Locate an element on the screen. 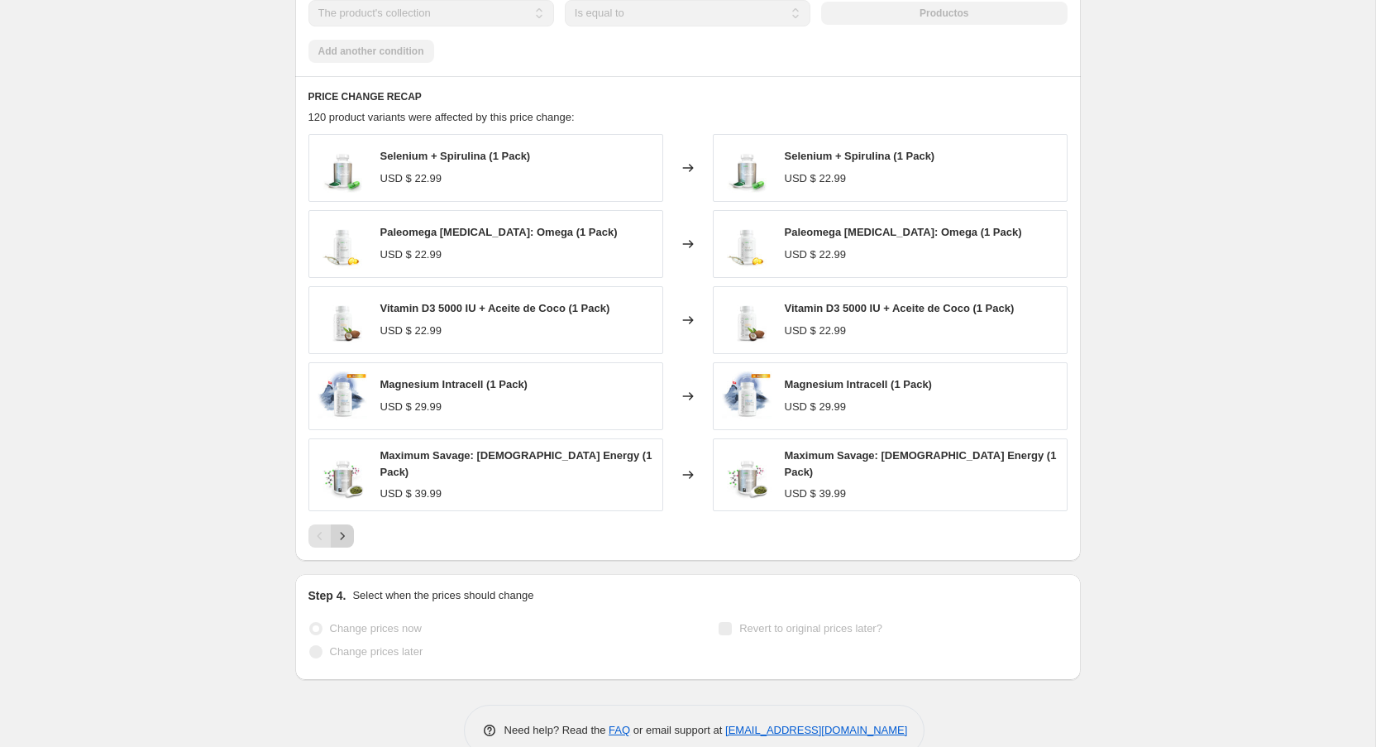 This screenshot has height=747, width=1376. span: Change prices later is located at coordinates (376, 651).